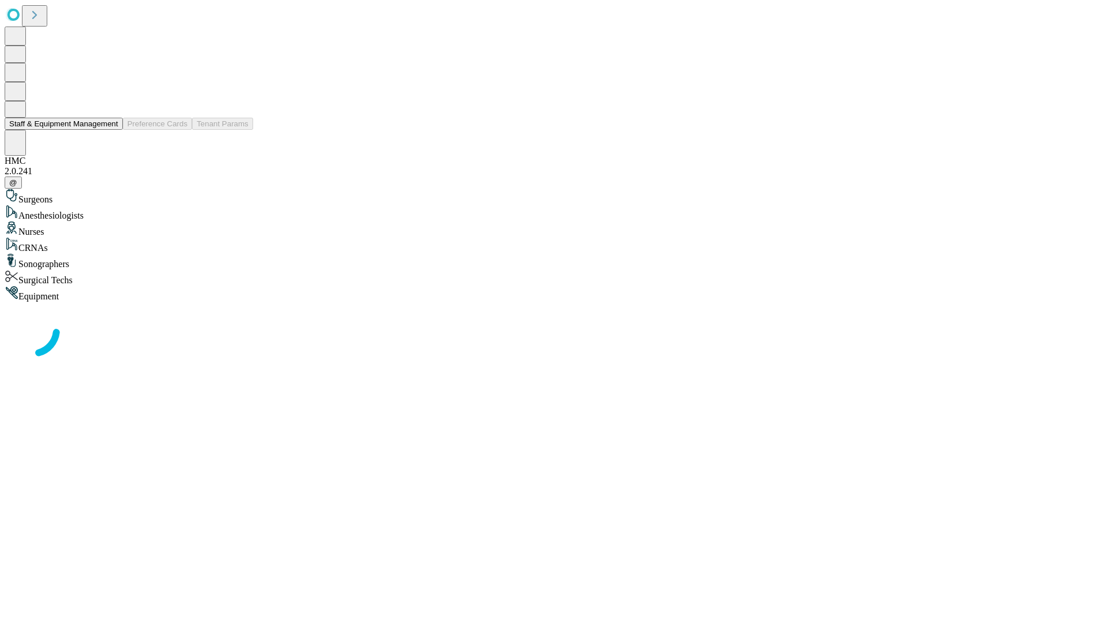 This screenshot has width=1107, height=623. Describe the element at coordinates (223, 123) in the screenshot. I see `button: Tenant Params` at that location.